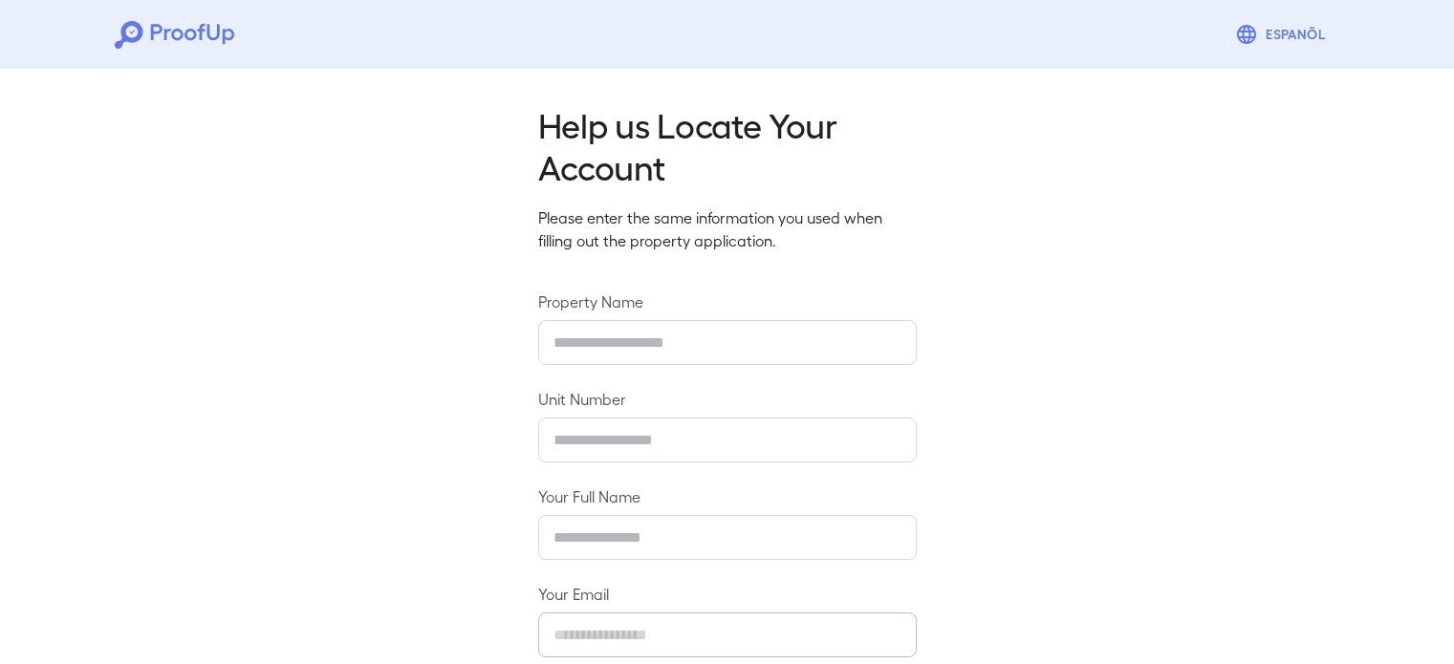 The height and width of the screenshot is (664, 1454). I want to click on label: Unit Number, so click(727, 399).